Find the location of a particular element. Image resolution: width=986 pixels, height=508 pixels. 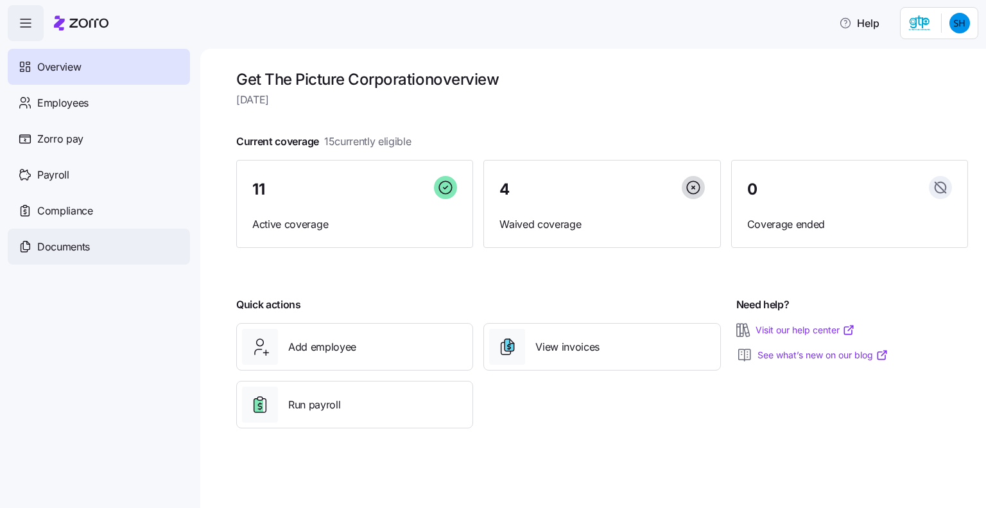

span: Add employee is located at coordinates (322, 346).